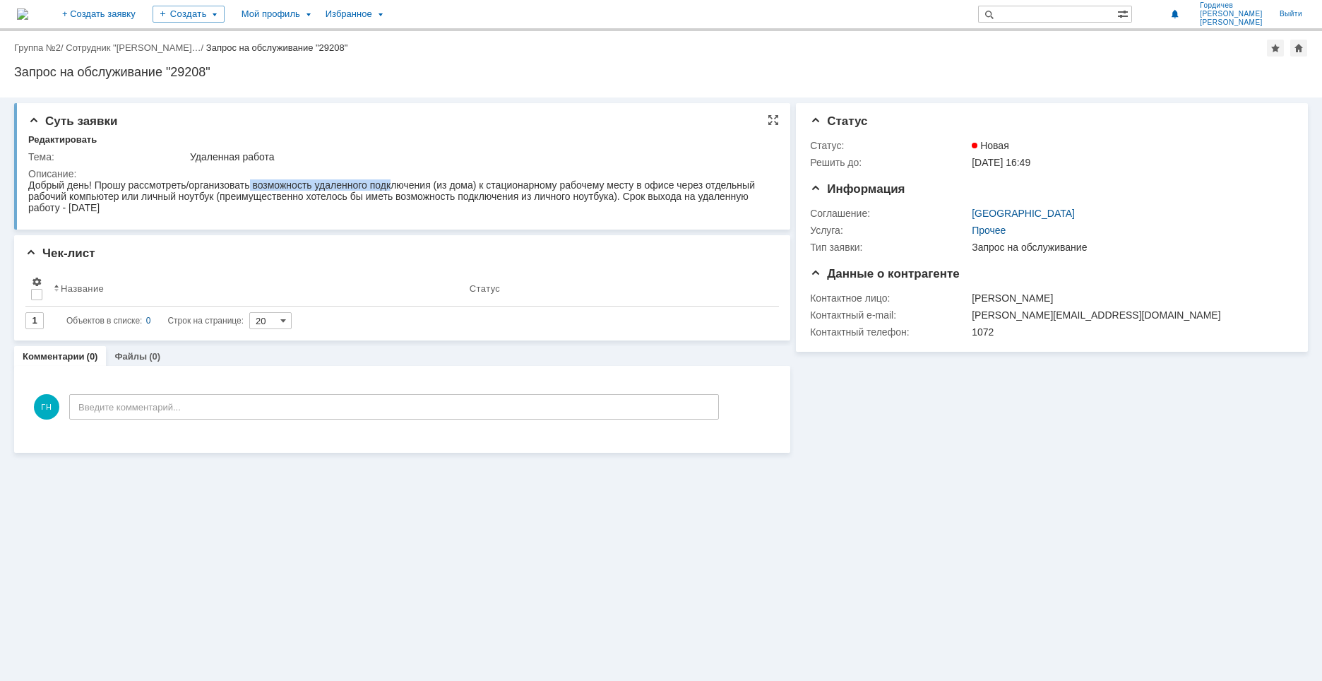 This screenshot has height=681, width=1322. I want to click on div: Контактное лицо:, so click(889, 298).